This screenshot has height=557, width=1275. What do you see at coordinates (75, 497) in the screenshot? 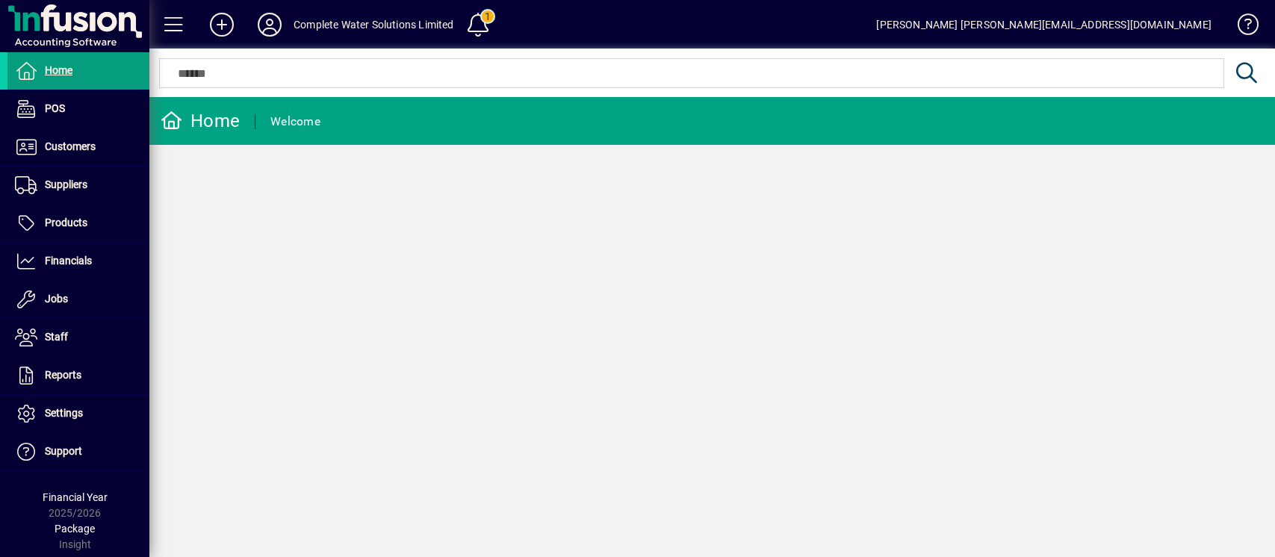
I see `span: Financial Year` at bounding box center [75, 497].